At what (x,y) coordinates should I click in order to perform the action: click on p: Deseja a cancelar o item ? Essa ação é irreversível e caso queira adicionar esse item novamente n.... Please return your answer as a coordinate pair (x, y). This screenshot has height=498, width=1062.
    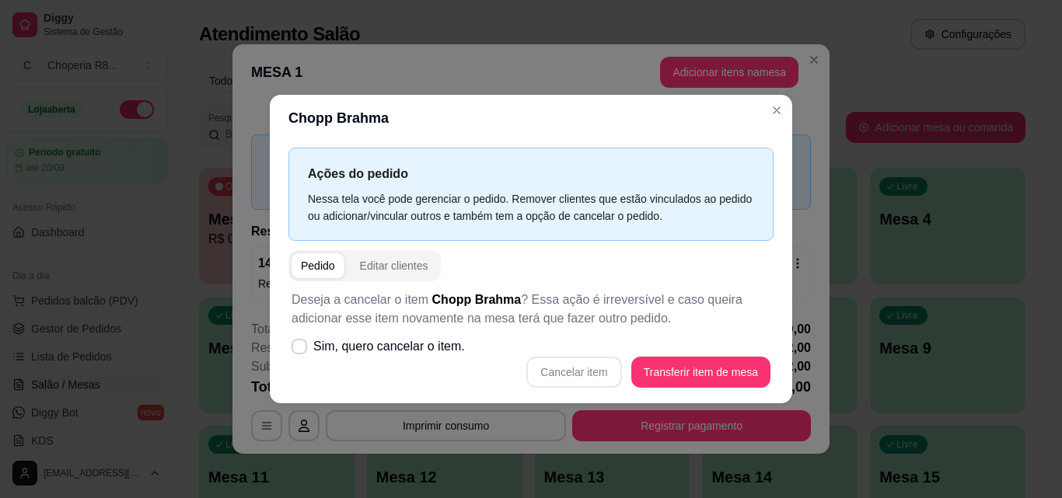
    Looking at the image, I should click on (531, 309).